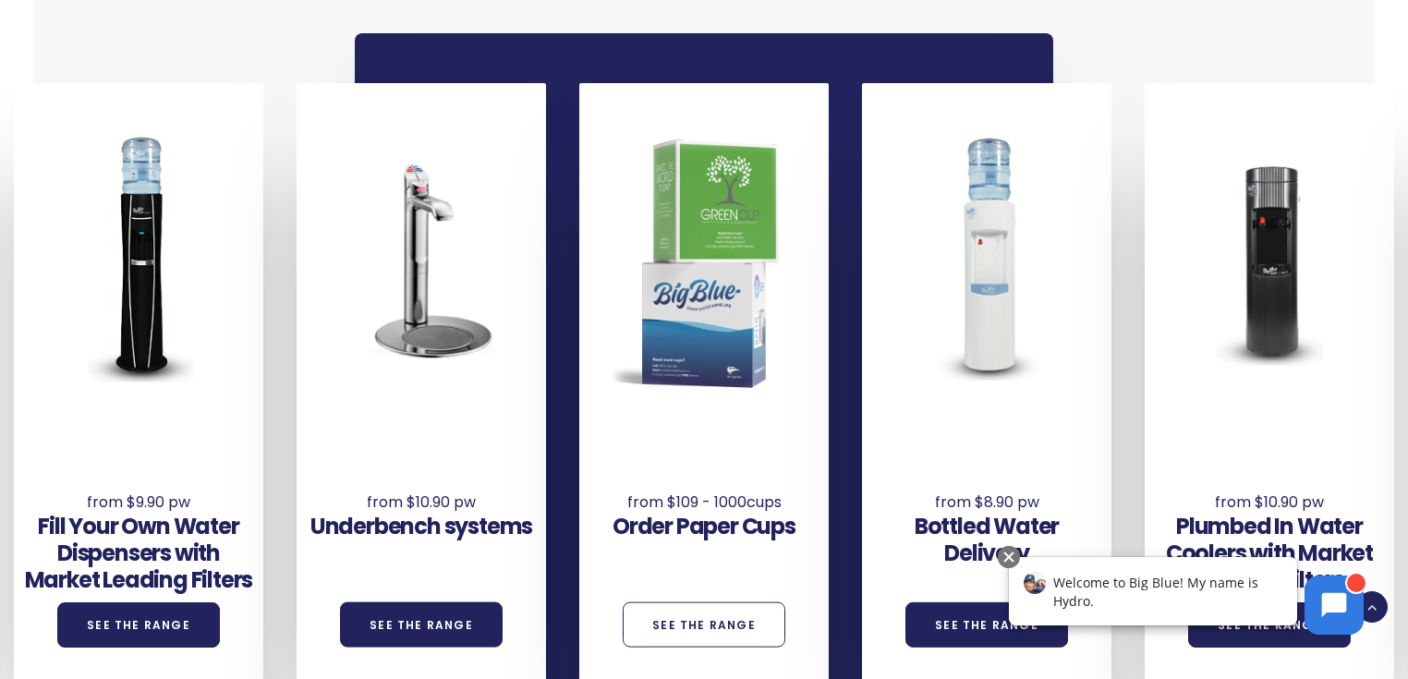  I want to click on a: Plumbed In Water Coolers with Market Leading Filters, so click(1269, 552).